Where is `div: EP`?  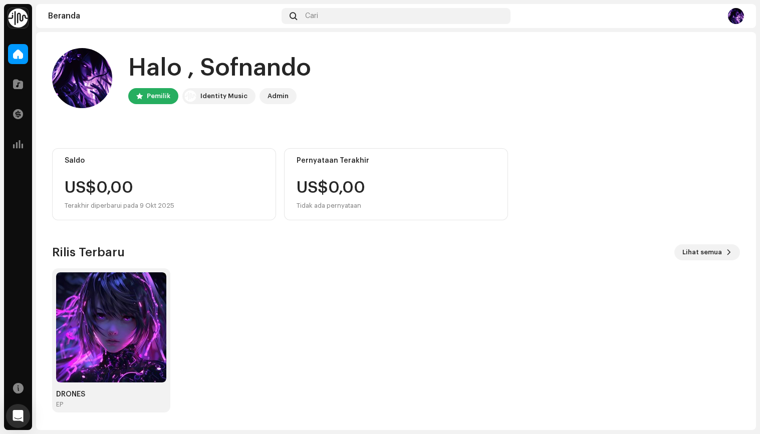 div: EP is located at coordinates (60, 405).